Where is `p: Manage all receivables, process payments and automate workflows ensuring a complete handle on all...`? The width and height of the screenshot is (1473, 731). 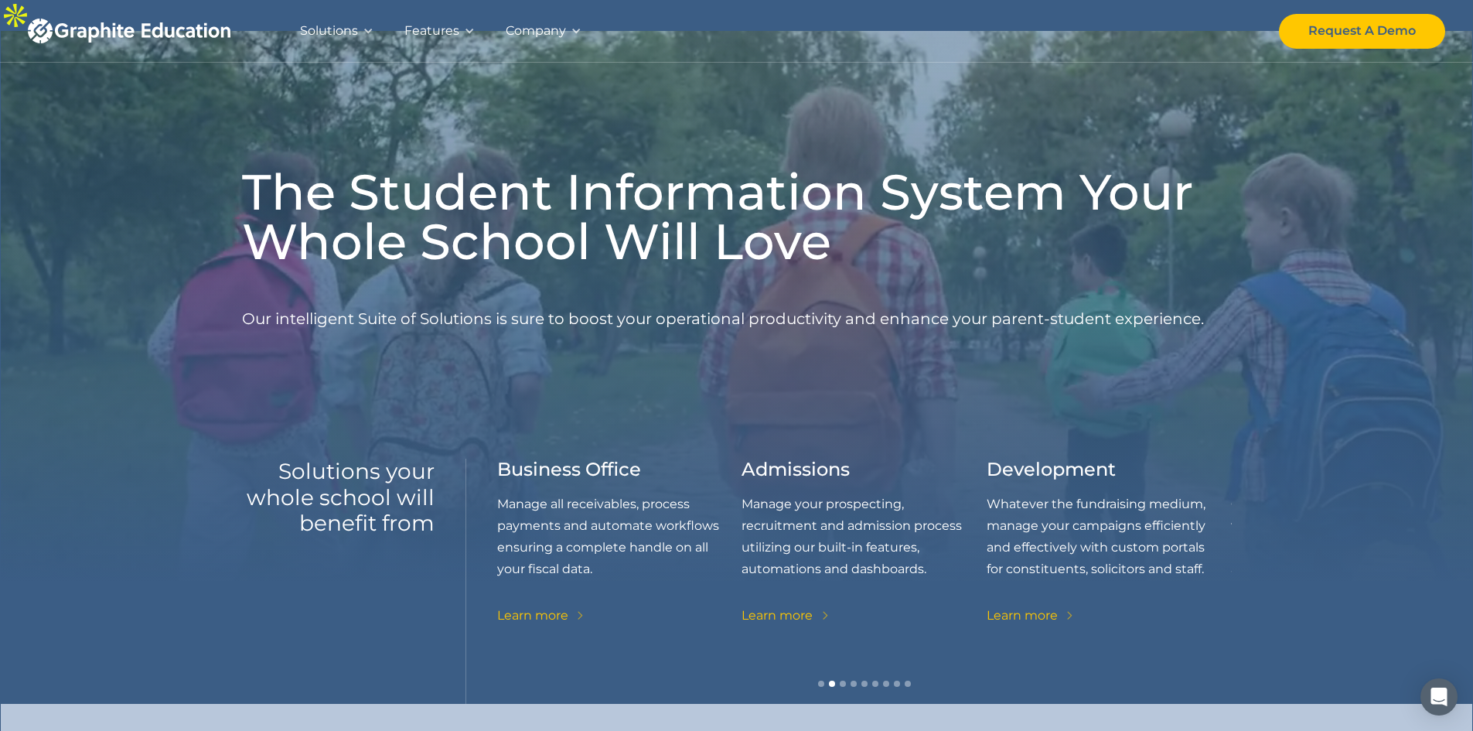
p: Manage all receivables, process payments and automate workflows ensuring a complete handle on all... is located at coordinates (619, 537).